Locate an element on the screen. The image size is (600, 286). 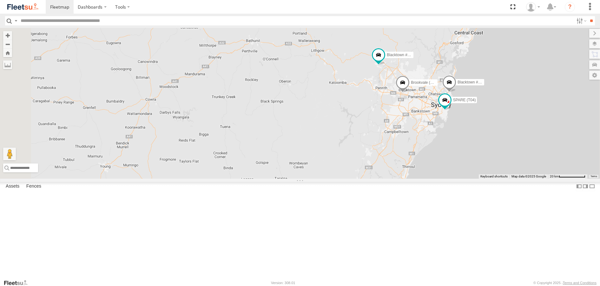
div: Version: 308.01 is located at coordinates (283, 283).